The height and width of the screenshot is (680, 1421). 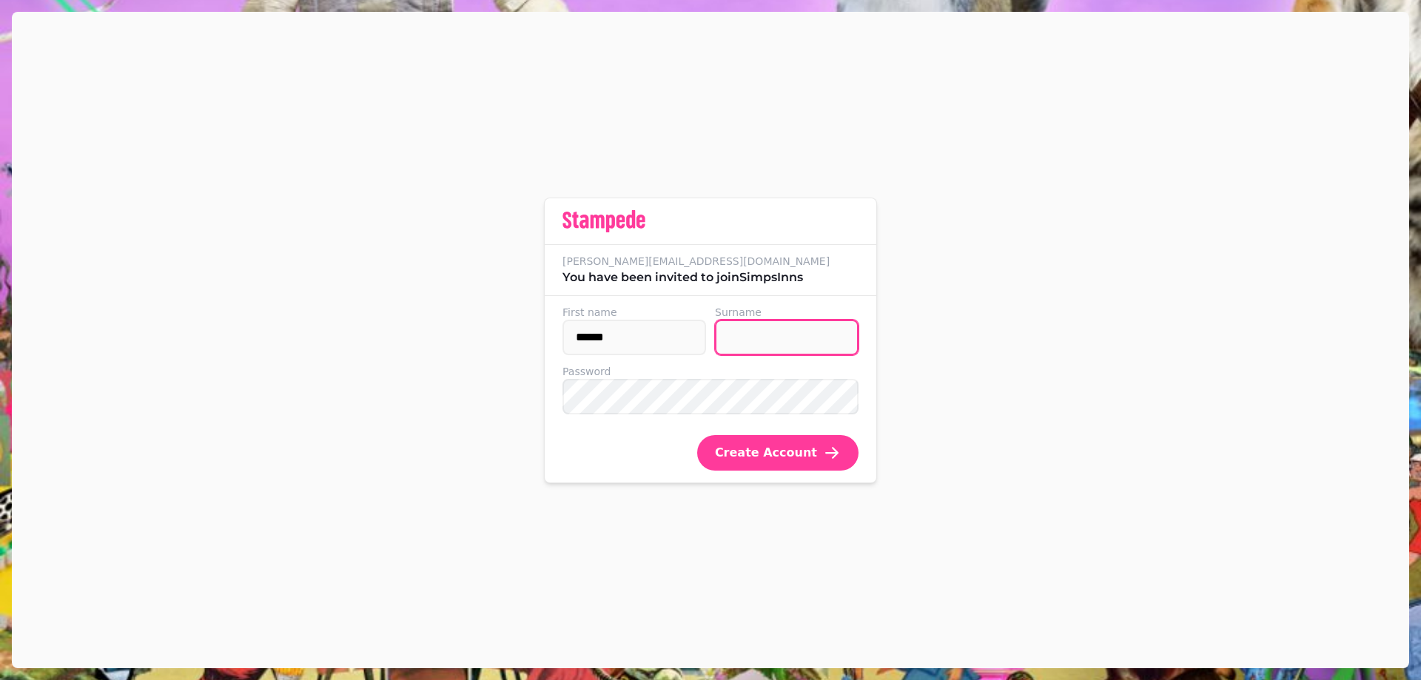 What do you see at coordinates (766, 453) in the screenshot?
I see `span: Create Account` at bounding box center [766, 453].